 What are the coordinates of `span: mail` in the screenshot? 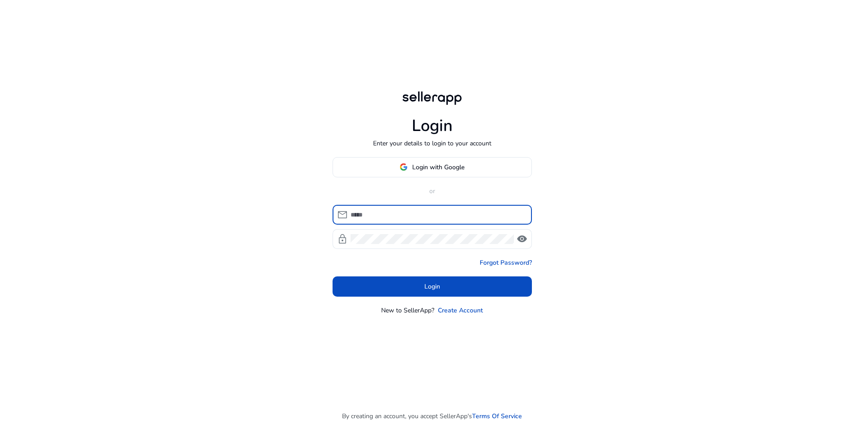 It's located at (342, 215).